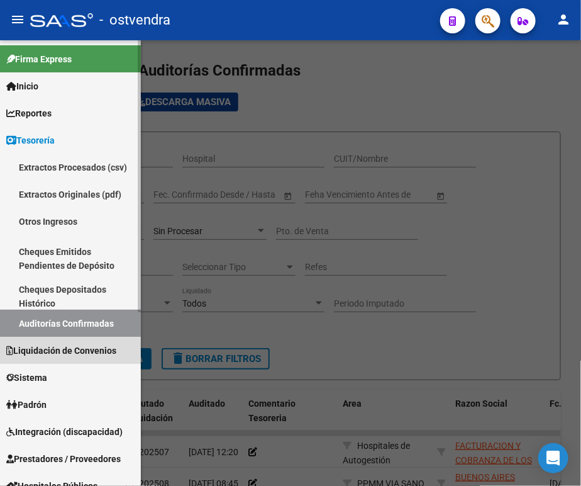  What do you see at coordinates (64, 432) in the screenshot?
I see `span: Integración (discapacidad)` at bounding box center [64, 432].